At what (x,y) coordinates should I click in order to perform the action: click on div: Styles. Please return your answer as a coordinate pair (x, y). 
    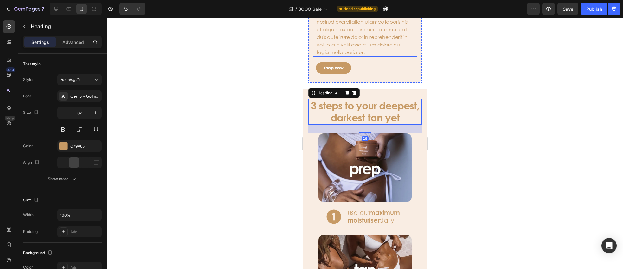
    Looking at the image, I should click on (29, 80).